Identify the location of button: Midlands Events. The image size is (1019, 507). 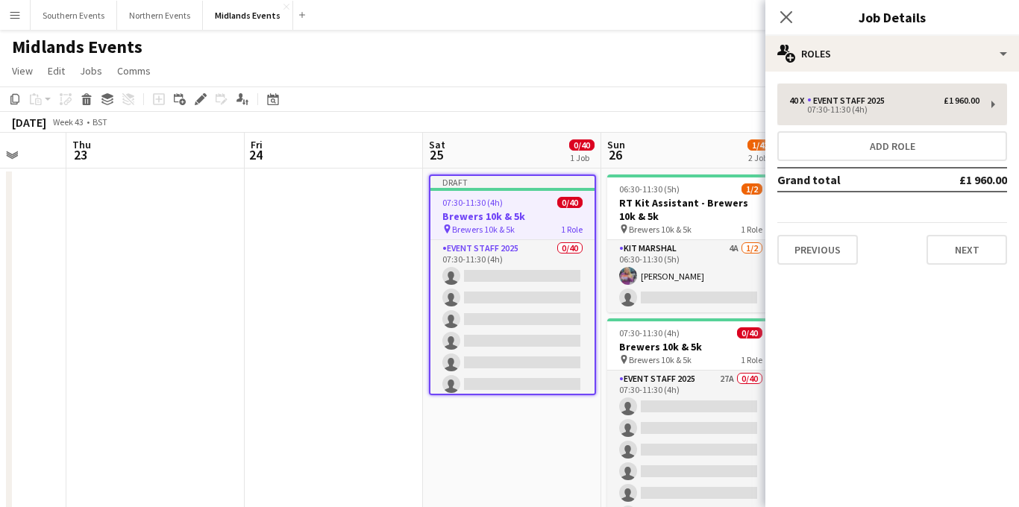
(248, 15).